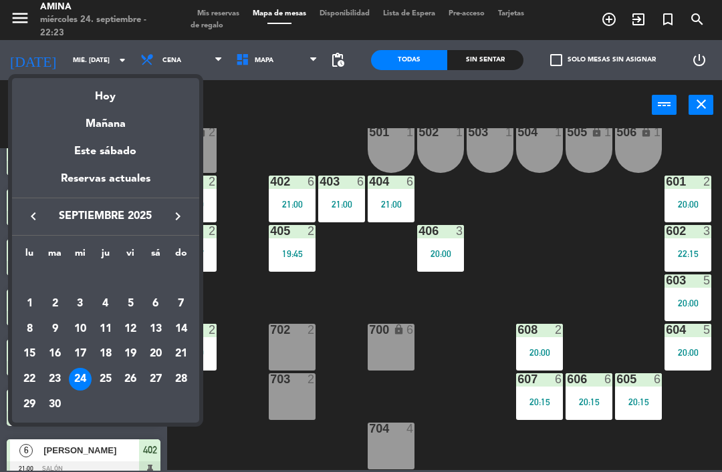  What do you see at coordinates (106, 216) in the screenshot?
I see `span: septiembre 2025` at bounding box center [106, 216].